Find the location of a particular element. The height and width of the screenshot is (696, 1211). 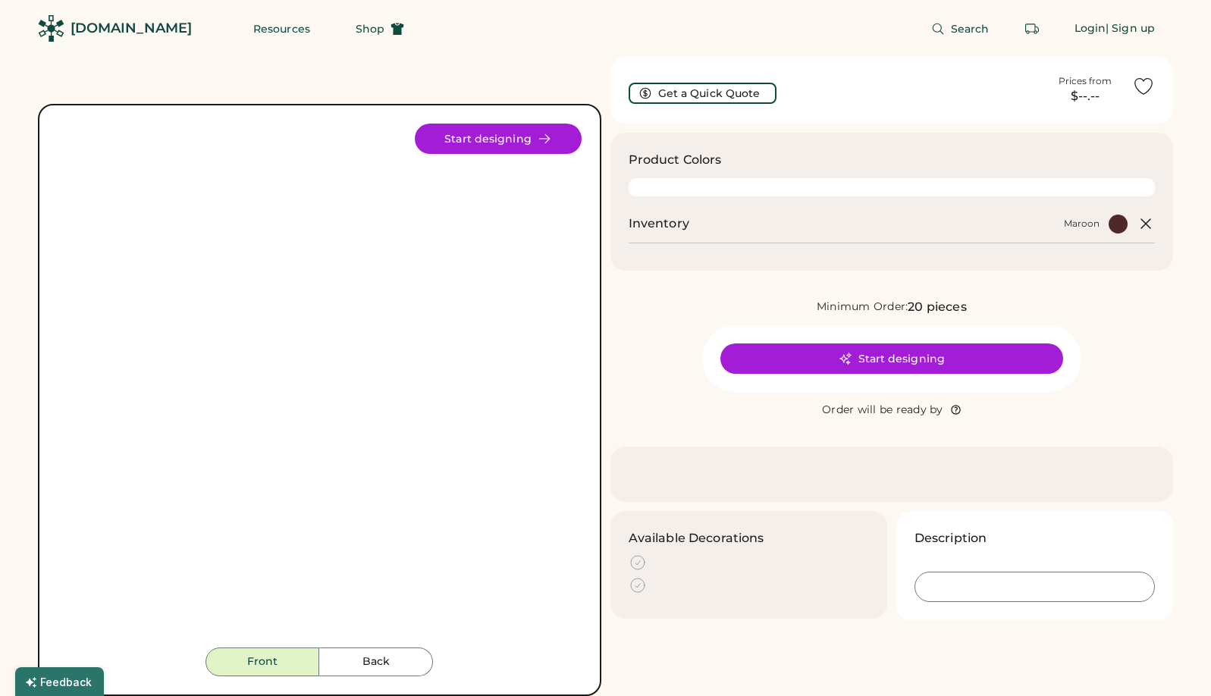

span: Search is located at coordinates (969, 29).